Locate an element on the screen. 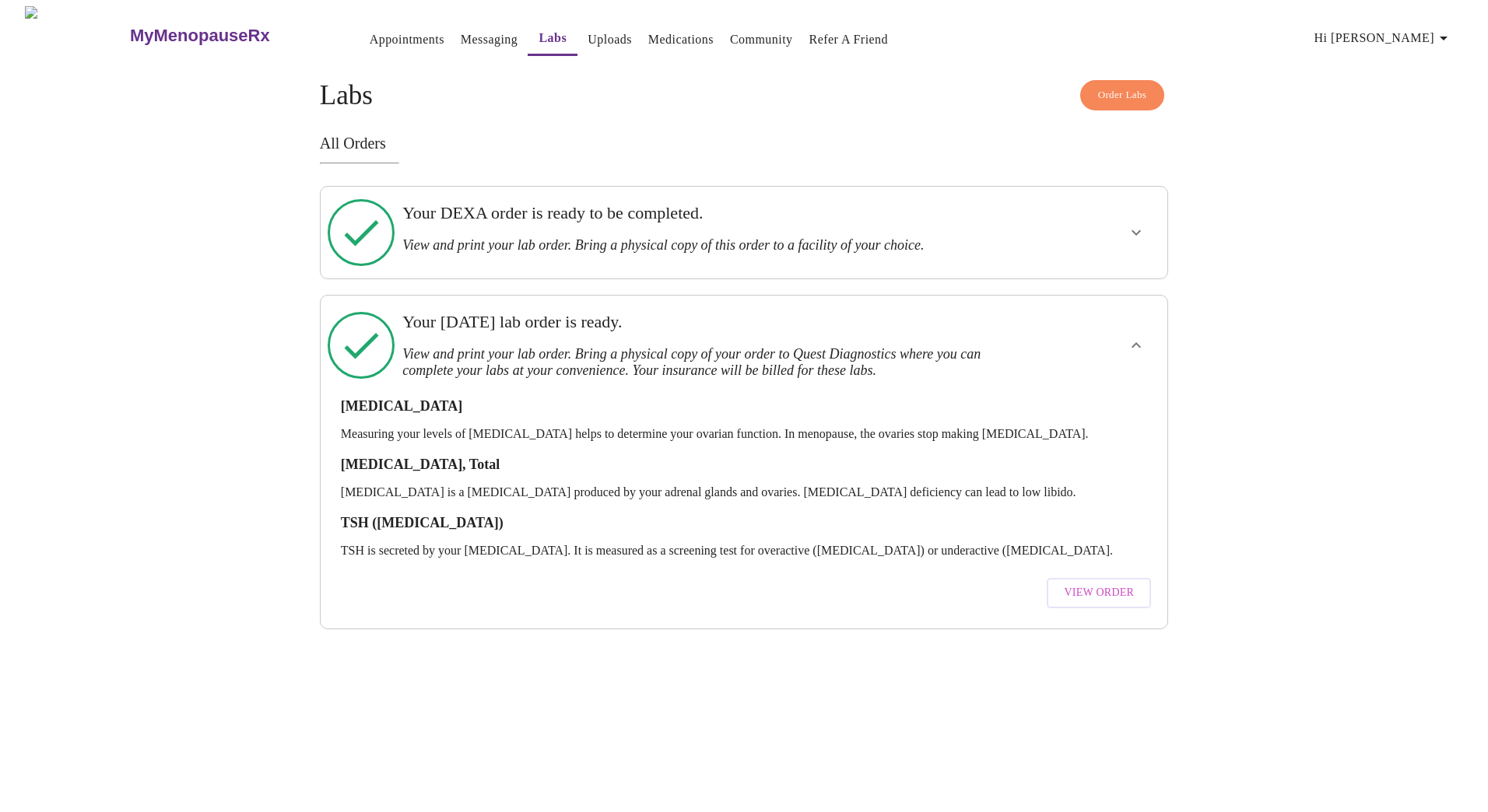  button: View Order is located at coordinates (1099, 593).